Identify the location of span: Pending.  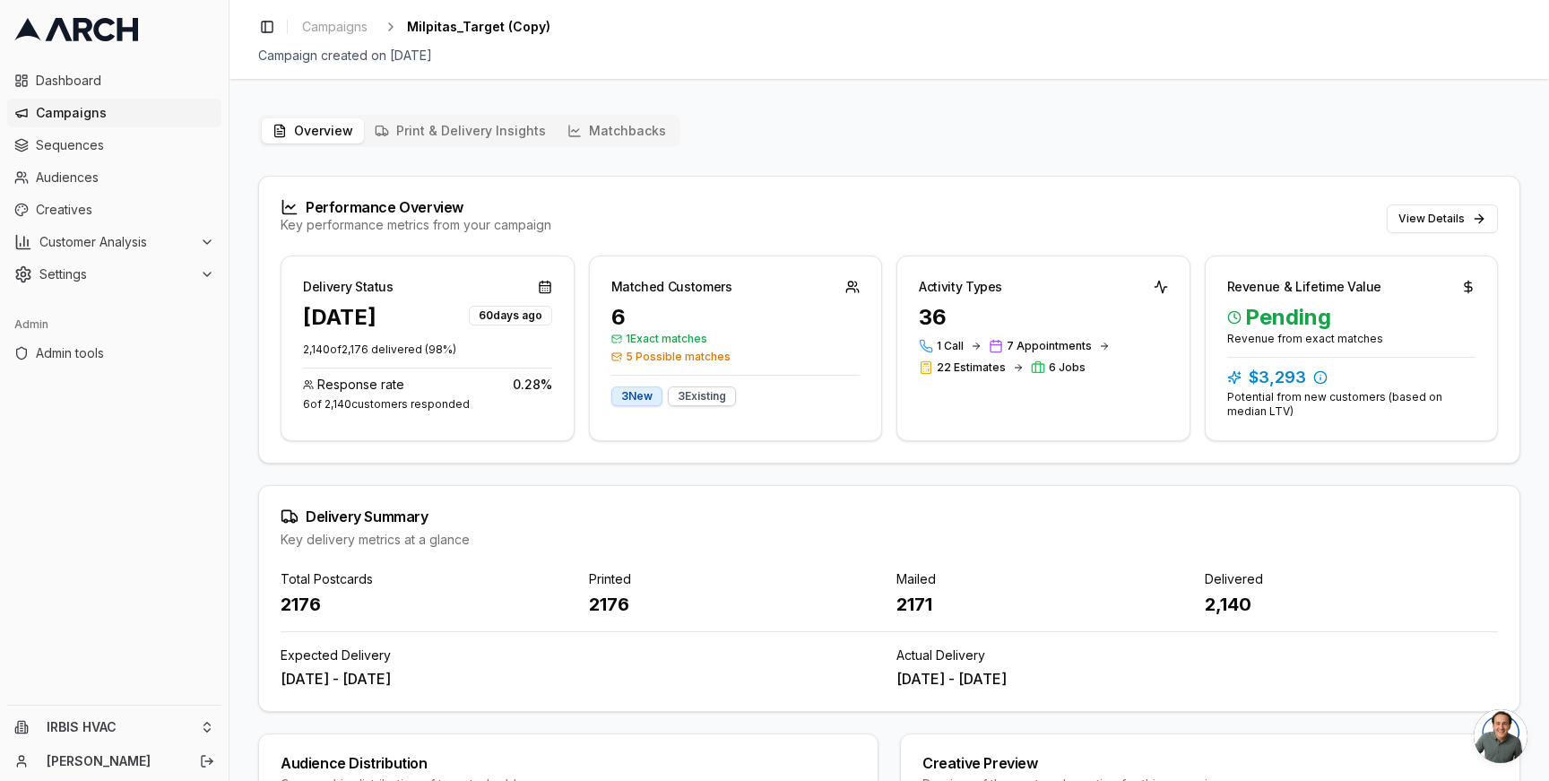
(1352, 317).